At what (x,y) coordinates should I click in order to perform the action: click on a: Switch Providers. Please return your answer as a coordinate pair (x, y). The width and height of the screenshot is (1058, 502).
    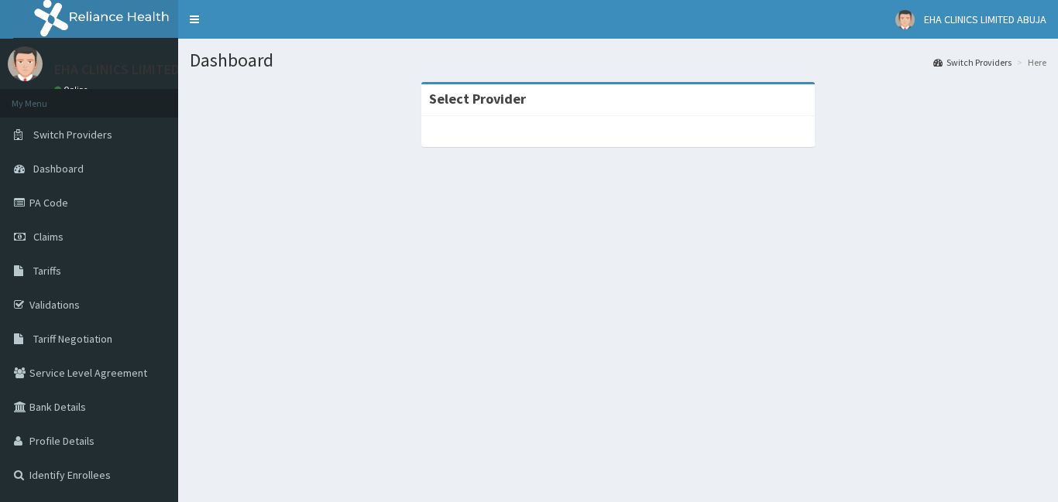
    Looking at the image, I should click on (972, 62).